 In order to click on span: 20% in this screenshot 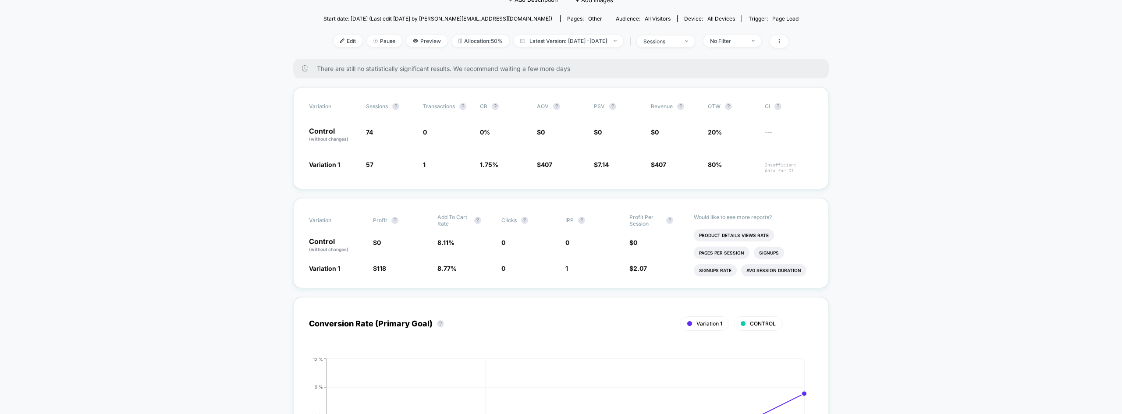, I will do `click(715, 132)`.